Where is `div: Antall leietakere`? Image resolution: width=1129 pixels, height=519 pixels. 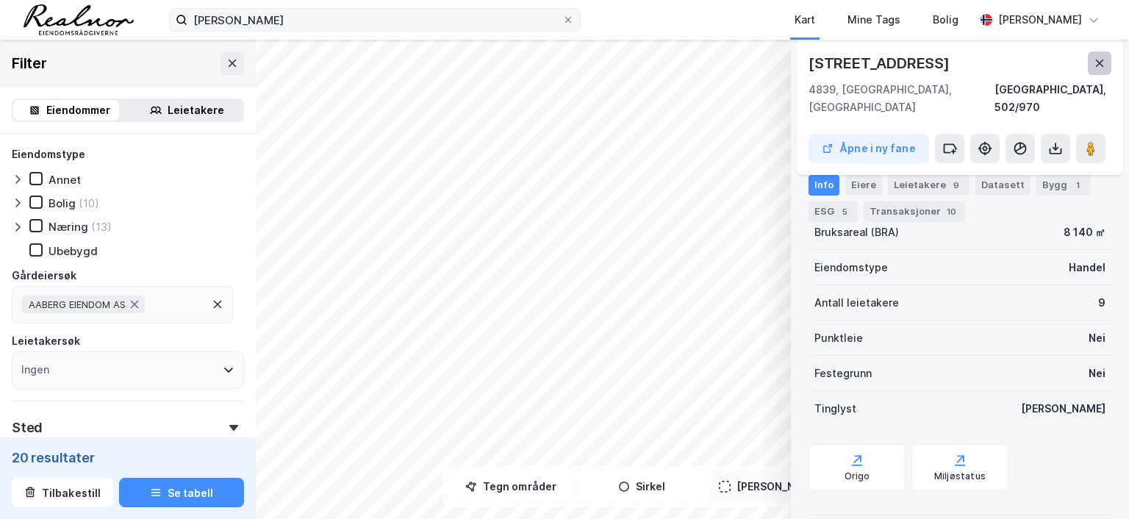 div: Antall leietakere is located at coordinates (856, 303).